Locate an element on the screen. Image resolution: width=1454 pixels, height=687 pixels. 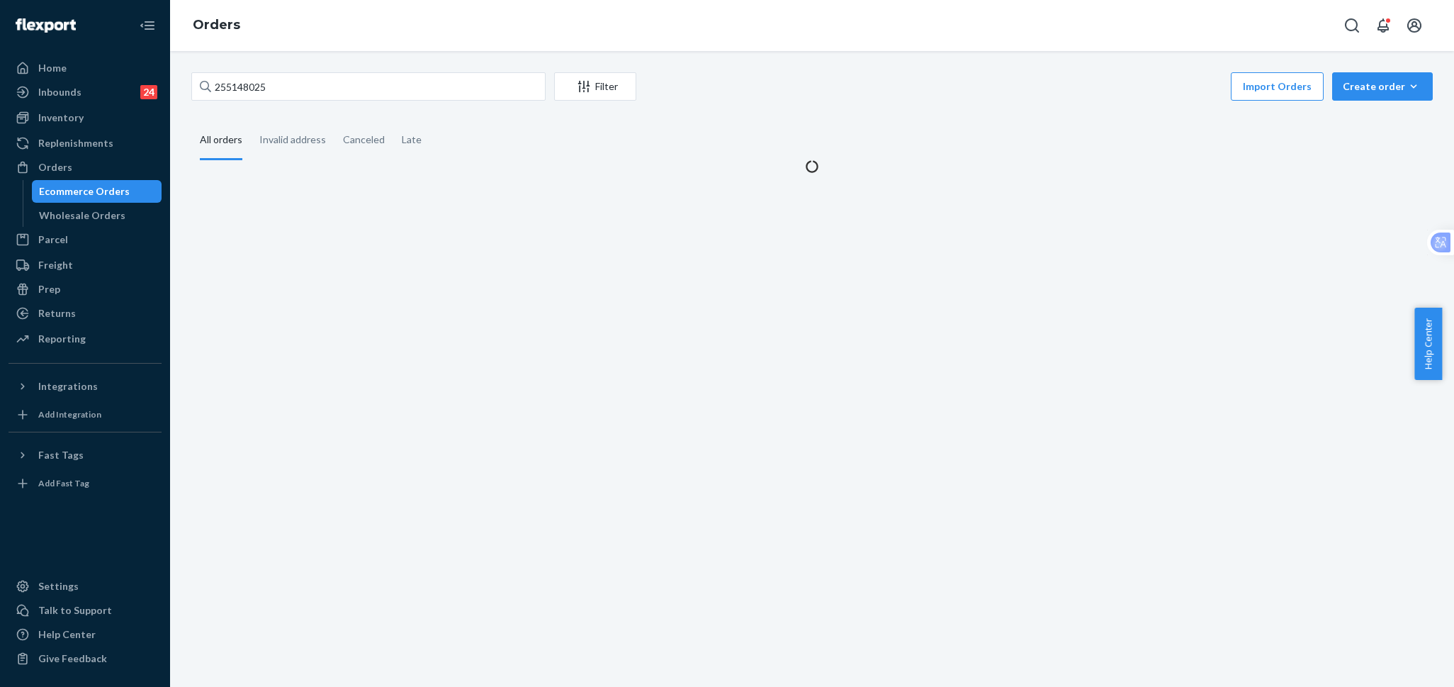
div: Wholesale Orders is located at coordinates (82, 215).